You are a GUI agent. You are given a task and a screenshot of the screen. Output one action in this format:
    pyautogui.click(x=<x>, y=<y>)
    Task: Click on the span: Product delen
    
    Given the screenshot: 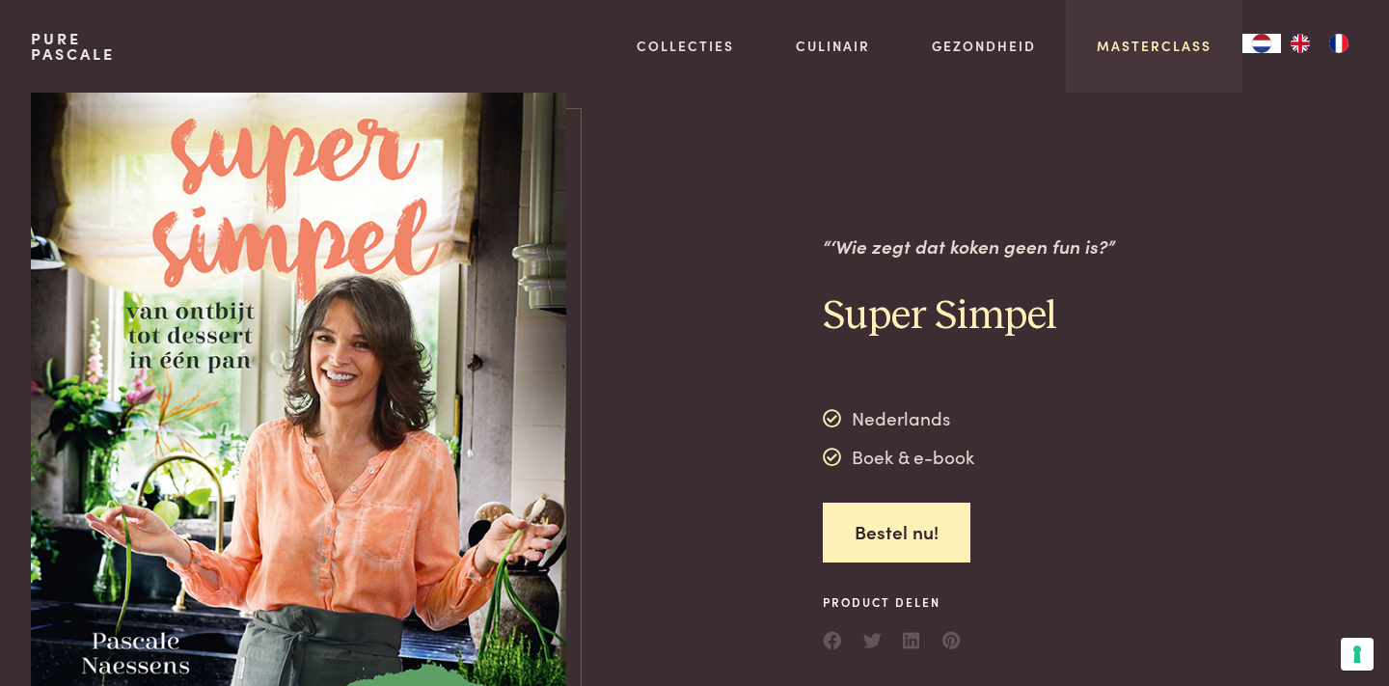 What is the action you would take?
    pyautogui.click(x=892, y=602)
    